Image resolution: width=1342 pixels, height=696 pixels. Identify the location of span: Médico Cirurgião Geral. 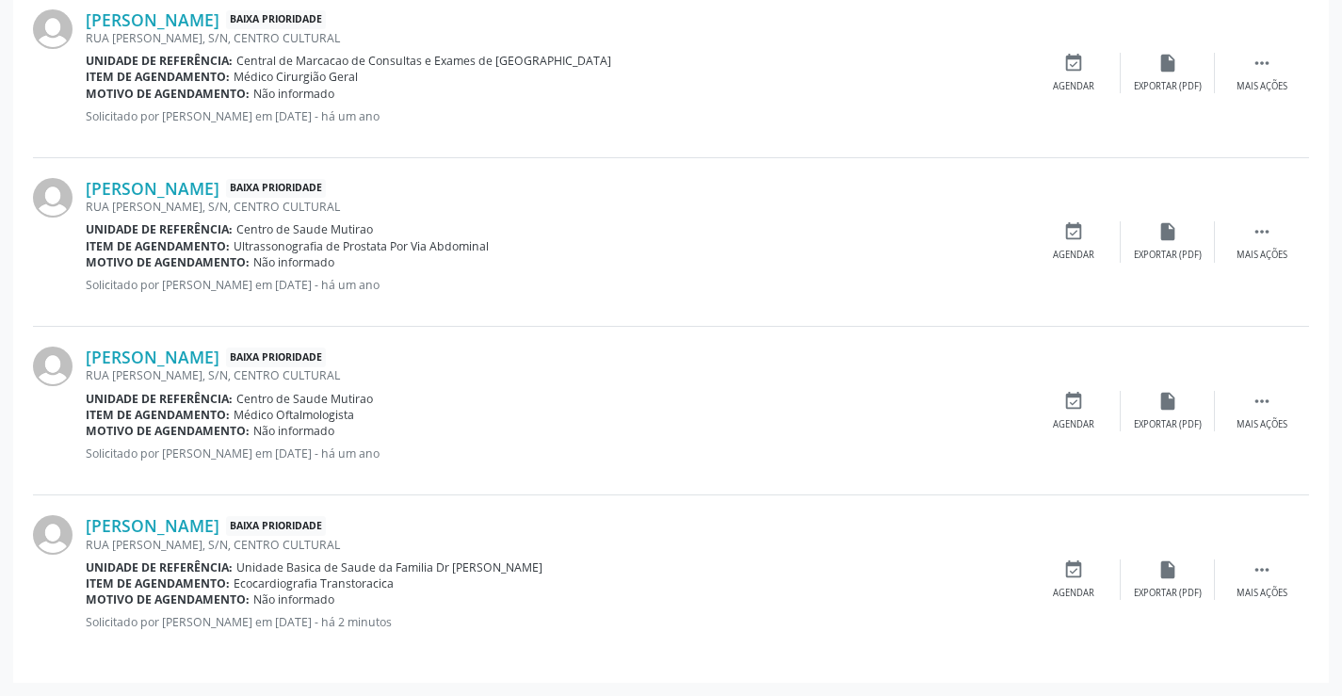
(296, 76).